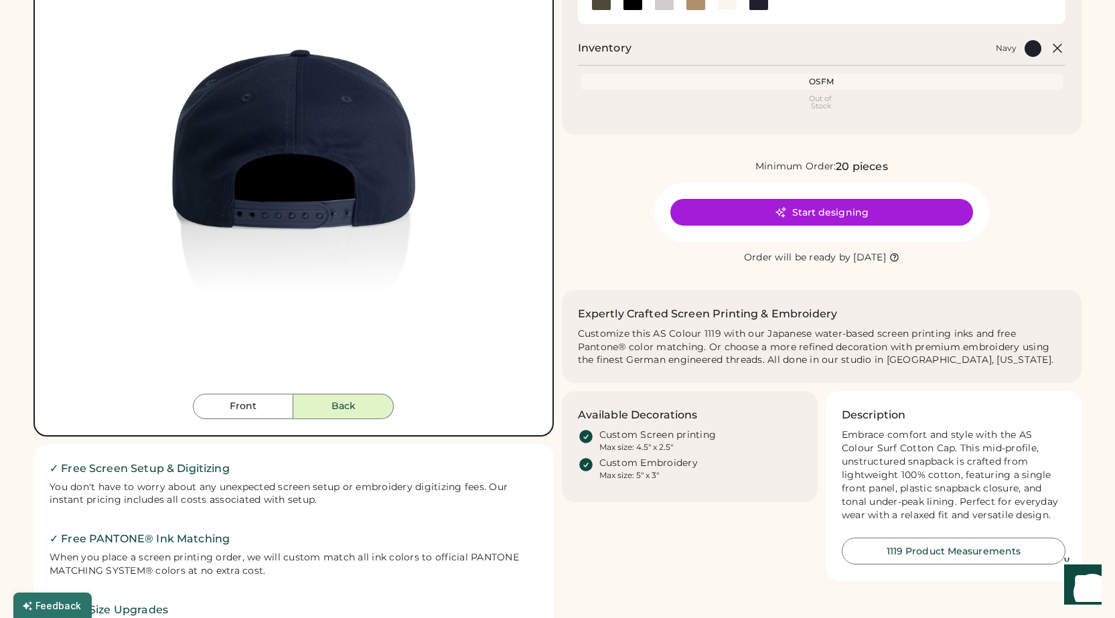  What do you see at coordinates (293, 610) in the screenshot?
I see `h2: ✓ Free Size Upgrades` at bounding box center [293, 610].